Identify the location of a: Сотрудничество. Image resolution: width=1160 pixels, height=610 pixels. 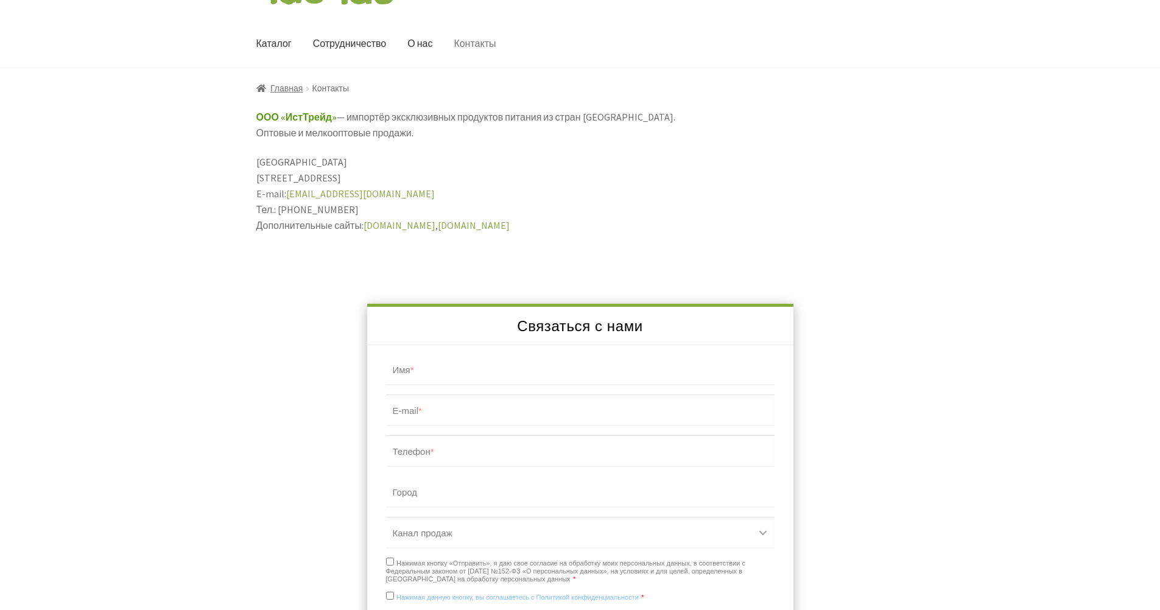
(350, 44).